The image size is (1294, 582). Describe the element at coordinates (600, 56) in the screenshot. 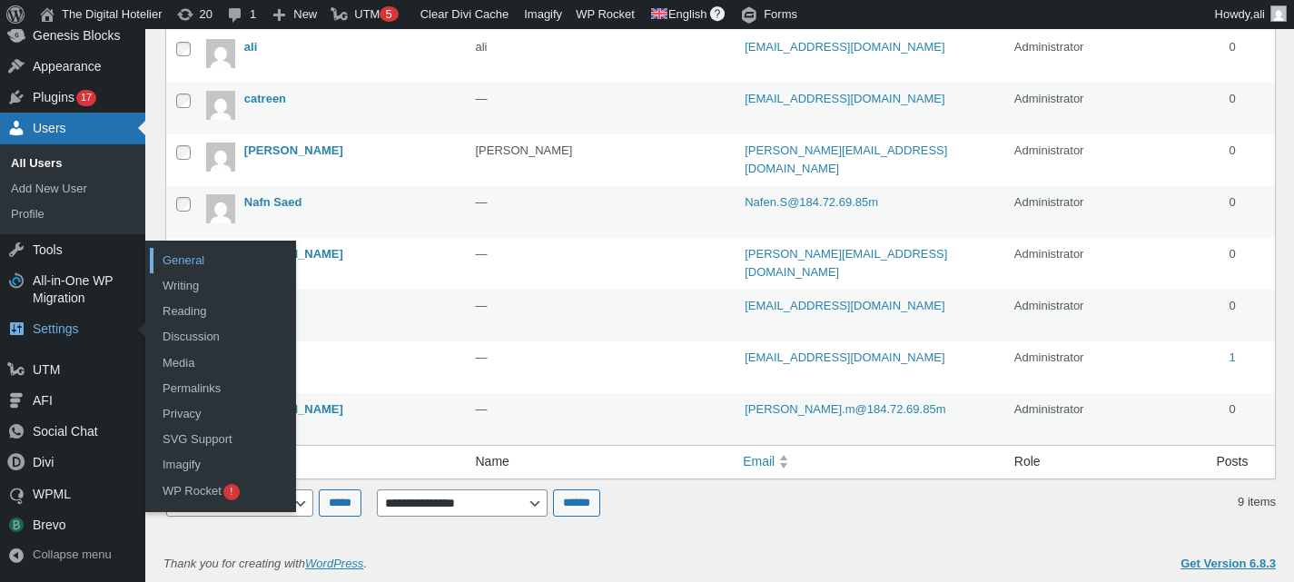

I see `td: ali` at that location.